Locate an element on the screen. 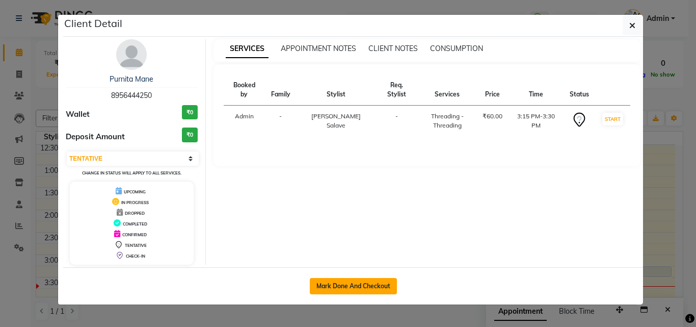 The image size is (696, 327). h5: Client Detail is located at coordinates (93, 23).